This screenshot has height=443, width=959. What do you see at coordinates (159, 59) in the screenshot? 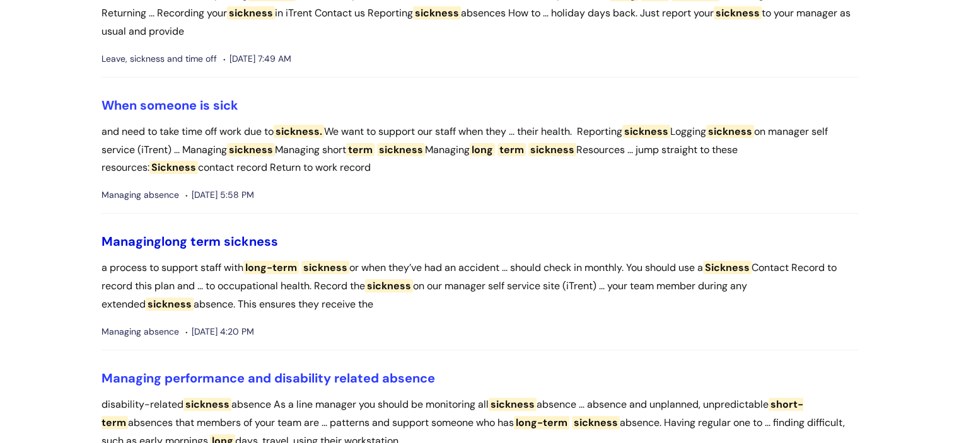
I see `span: Leave, sickness and time off` at bounding box center [159, 59].